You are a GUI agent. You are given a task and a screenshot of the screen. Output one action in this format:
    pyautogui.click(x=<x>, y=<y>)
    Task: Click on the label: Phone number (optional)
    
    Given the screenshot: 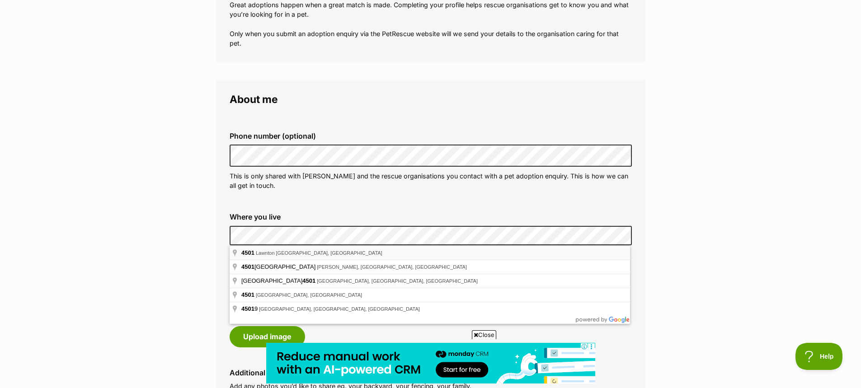 What is the action you would take?
    pyautogui.click(x=431, y=136)
    